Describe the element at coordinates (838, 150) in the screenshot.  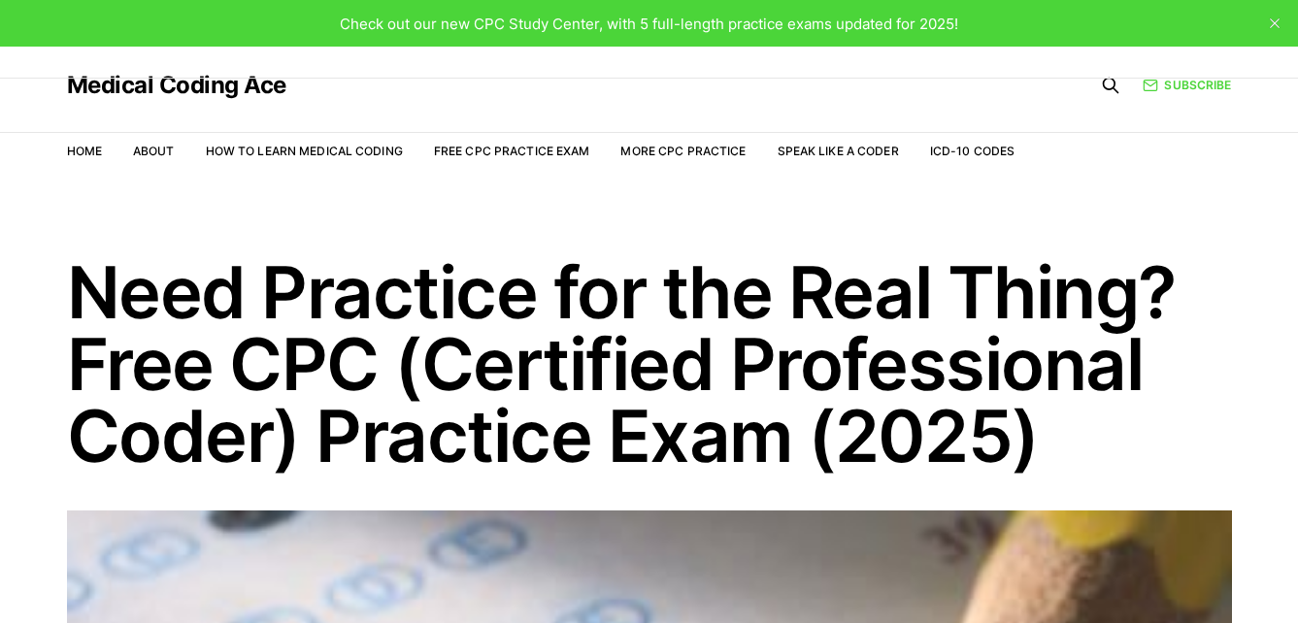
I see `a: Speak Like a Coder` at that location.